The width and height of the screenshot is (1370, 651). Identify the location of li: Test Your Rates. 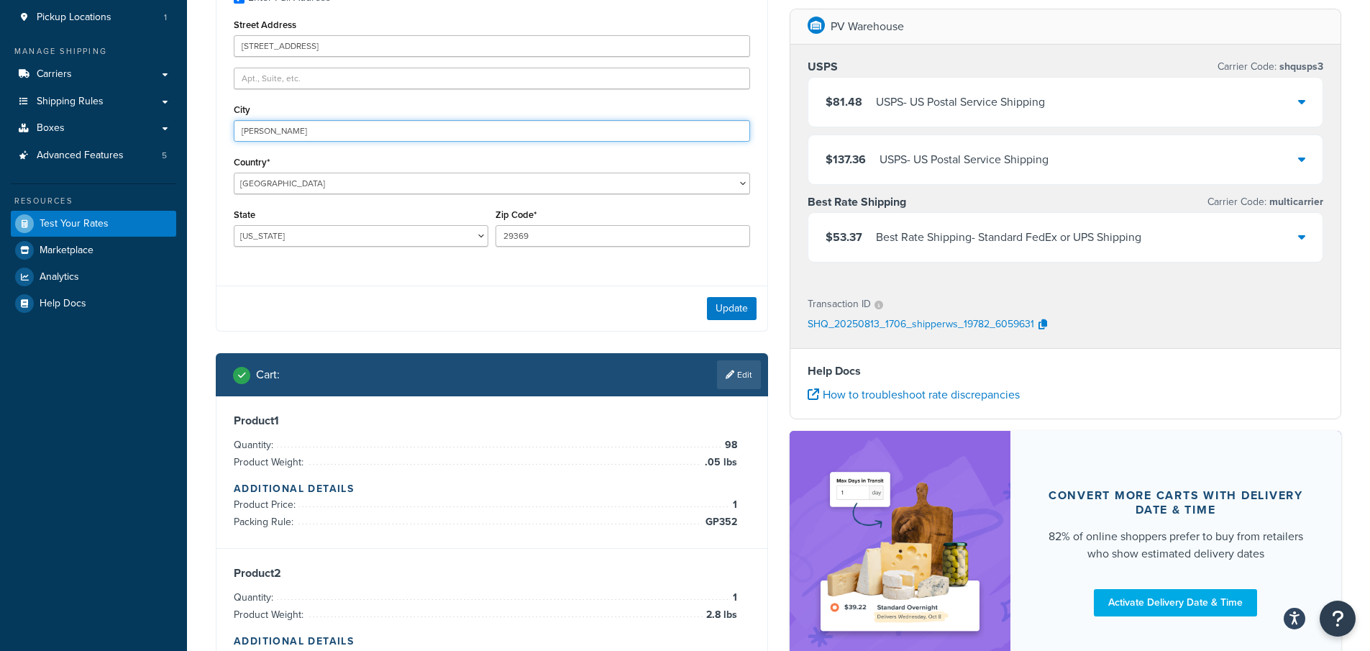
(93, 224).